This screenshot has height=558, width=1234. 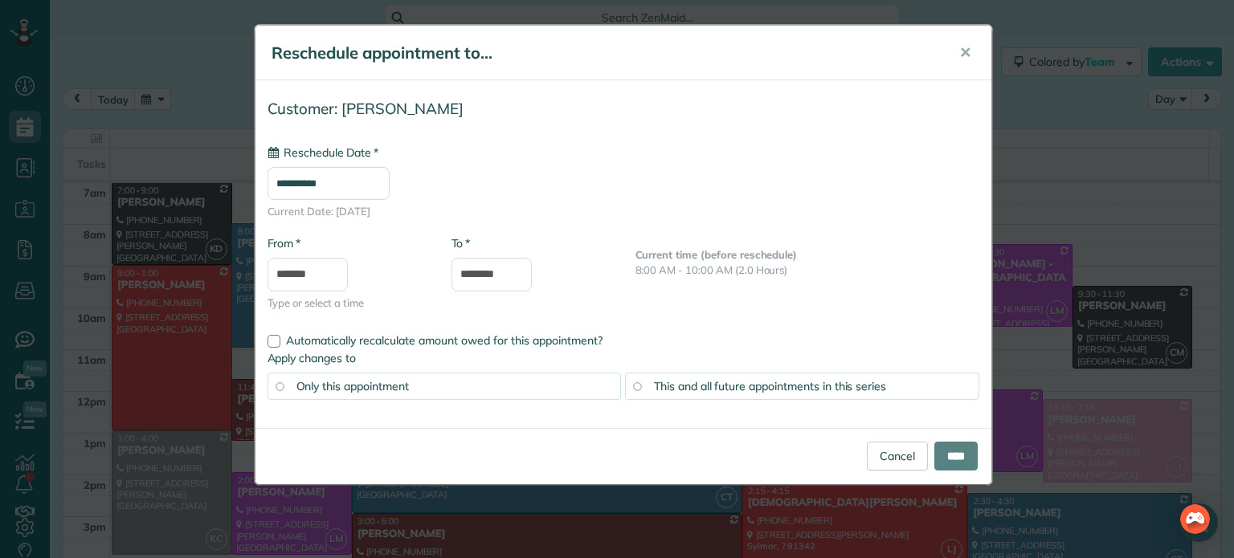 What do you see at coordinates (284, 243) in the screenshot?
I see `label: From` at bounding box center [284, 243].